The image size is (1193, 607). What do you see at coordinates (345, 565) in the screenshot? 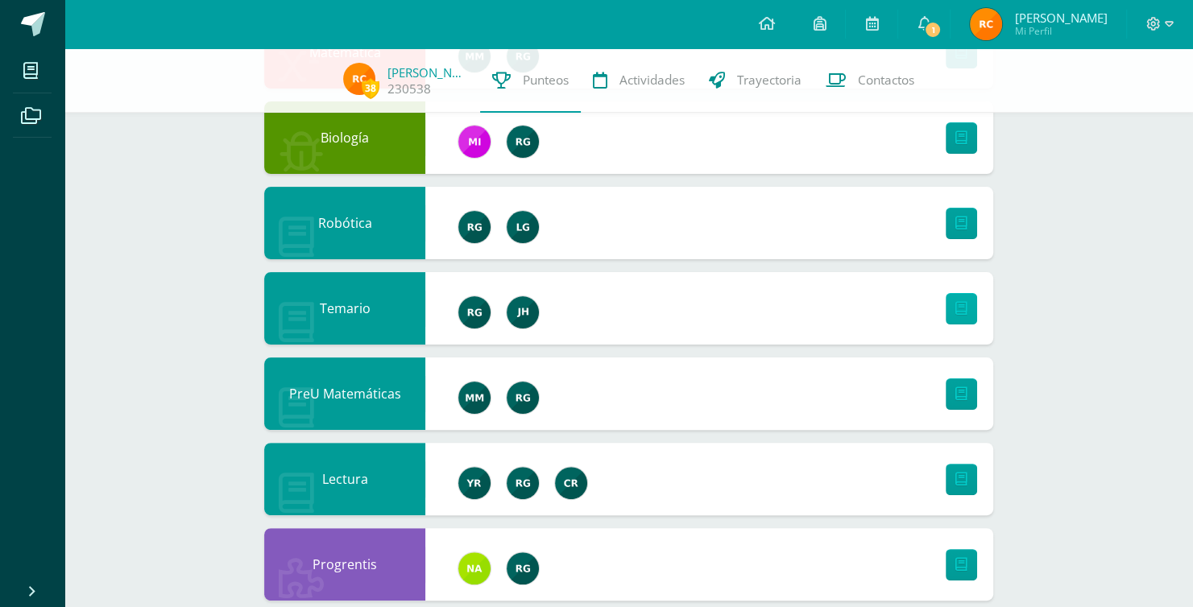
I see `div: Progrentis` at bounding box center [345, 565].